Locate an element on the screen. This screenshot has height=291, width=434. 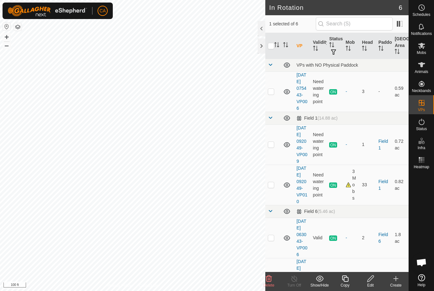
span: Infra is located at coordinates (421, 148).